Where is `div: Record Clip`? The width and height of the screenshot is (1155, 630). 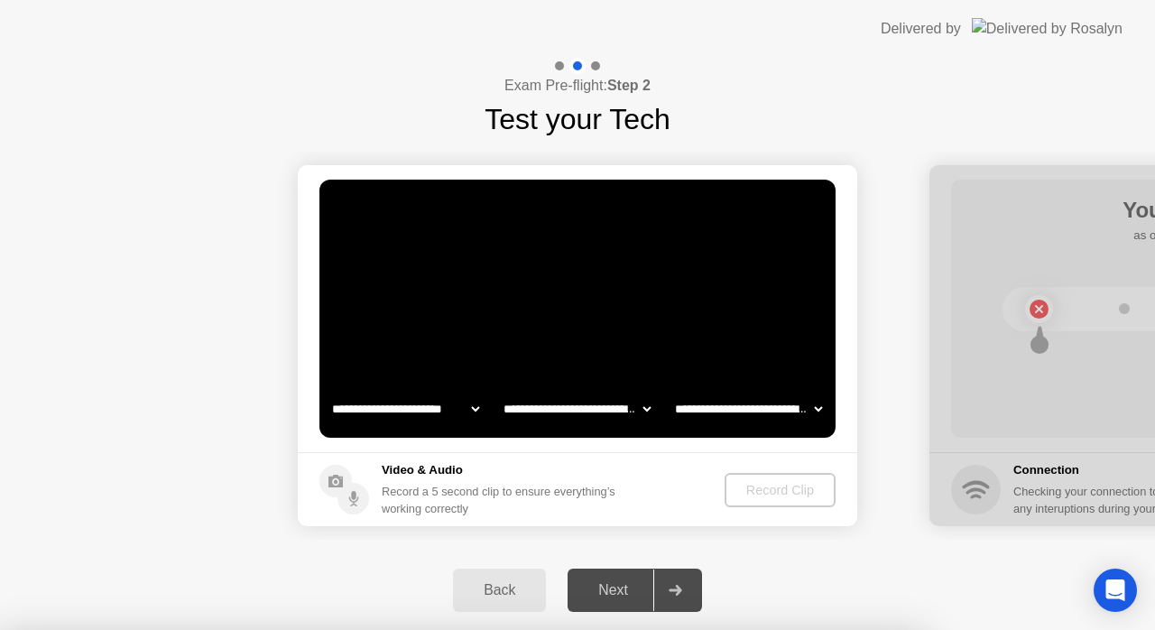
div: Record Clip is located at coordinates (780, 490).